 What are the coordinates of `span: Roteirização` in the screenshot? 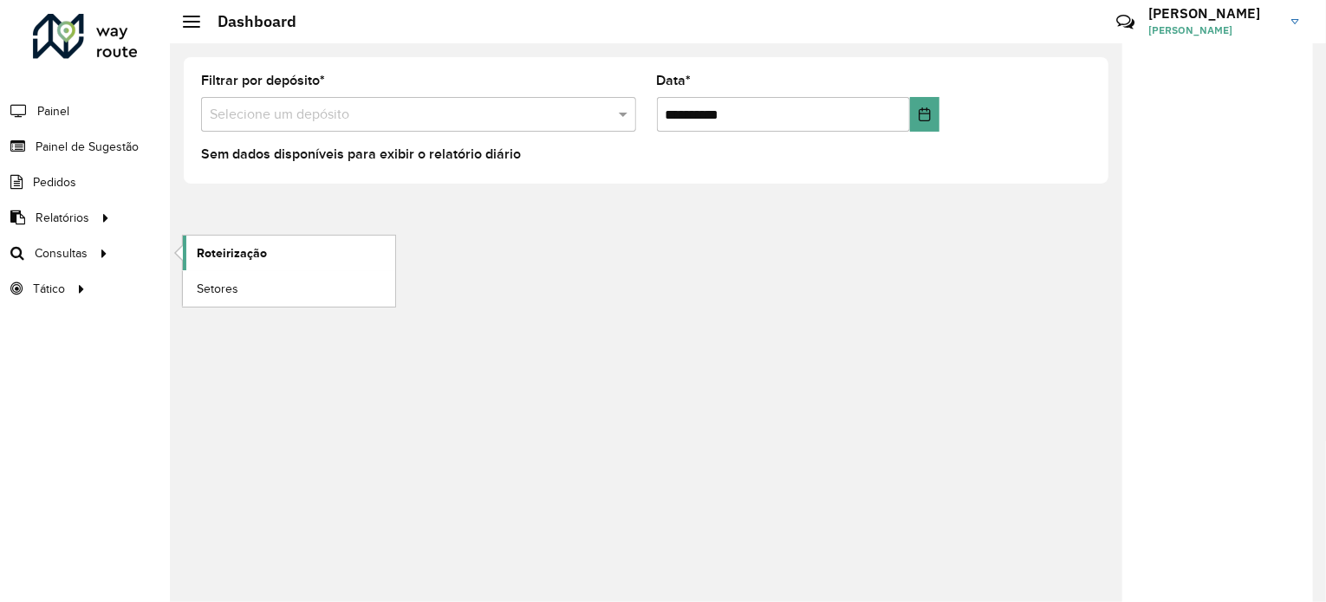 It's located at (231, 253).